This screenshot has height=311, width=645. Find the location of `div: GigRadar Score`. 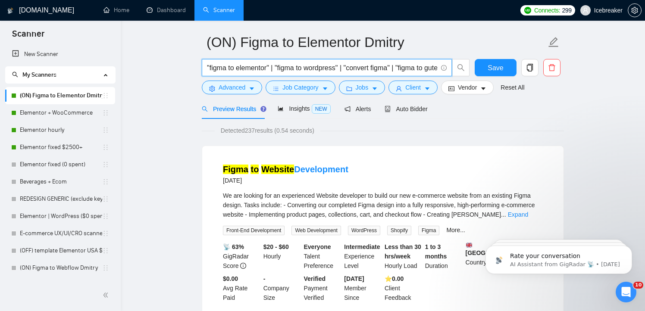

div: GigRadar Score is located at coordinates (241, 256).